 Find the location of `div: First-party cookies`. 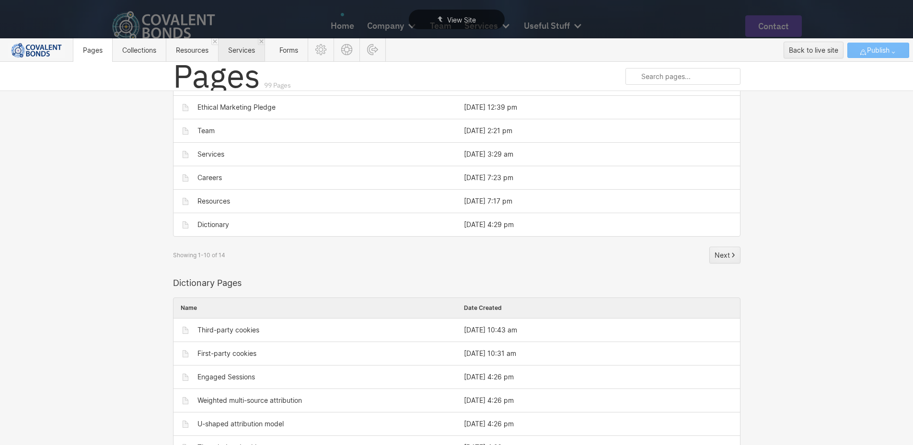

div: First-party cookies is located at coordinates (227, 354).